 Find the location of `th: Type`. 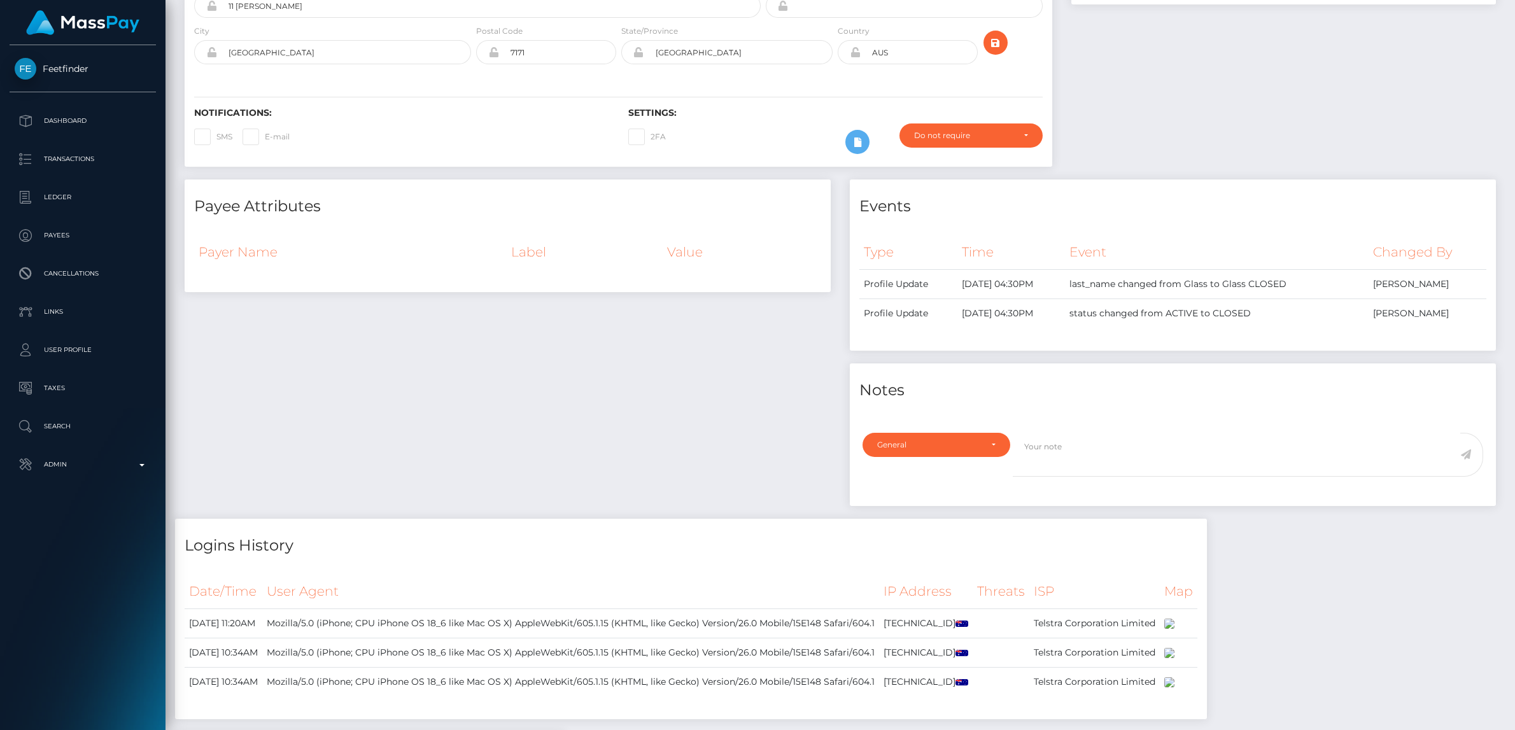

th: Type is located at coordinates (908, 252).